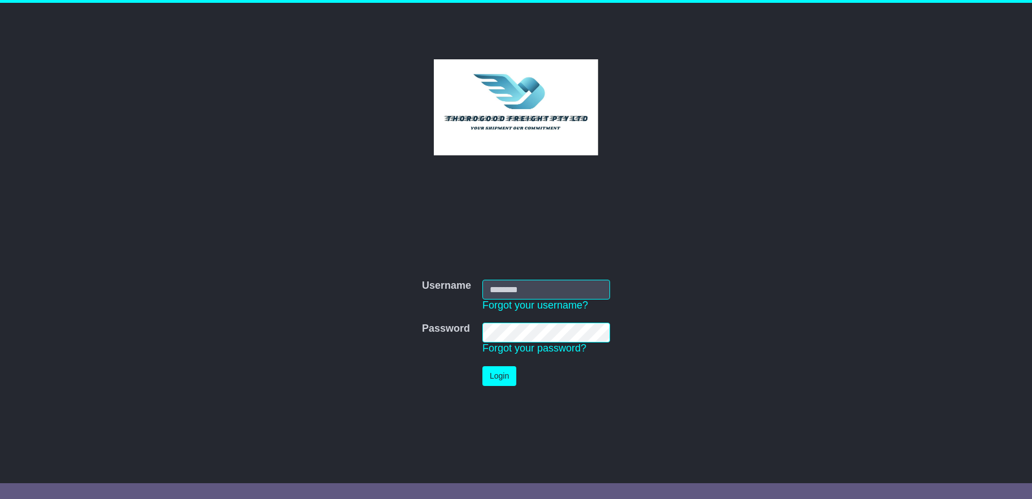  What do you see at coordinates (535, 305) in the screenshot?
I see `a: Forgot your username?` at bounding box center [535, 305].